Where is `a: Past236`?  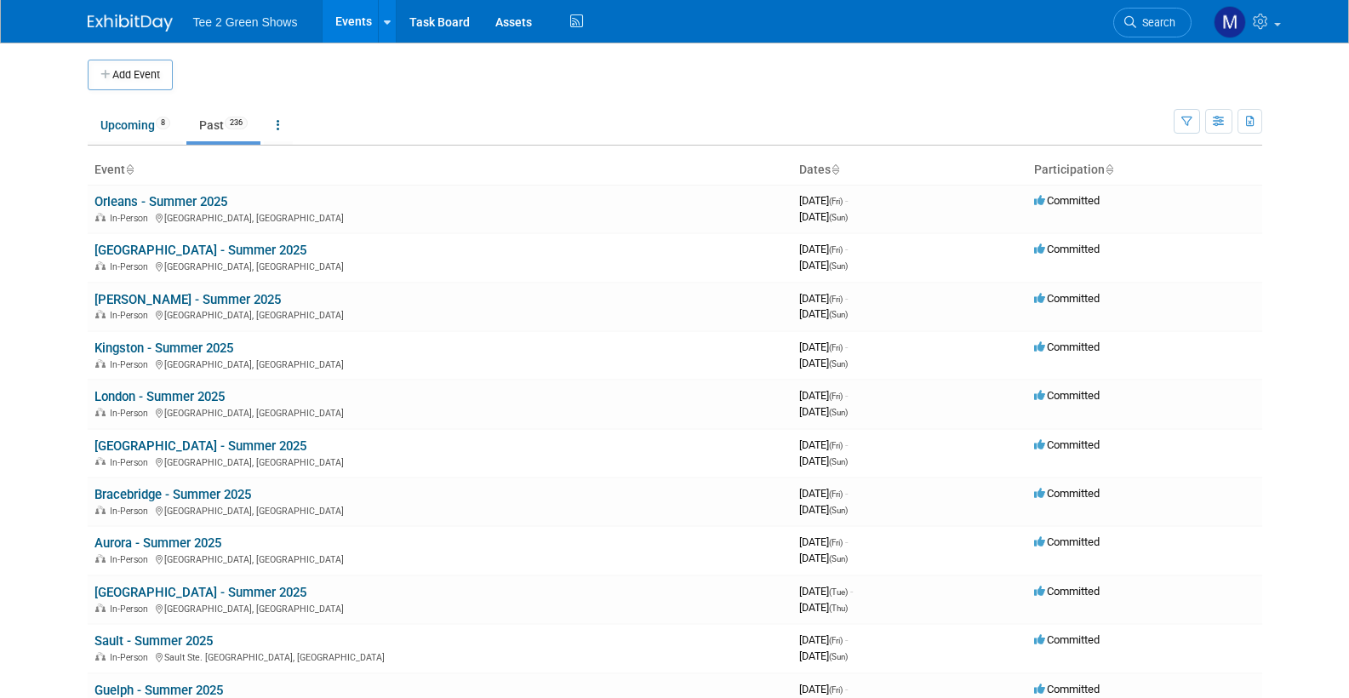
a: Past236 is located at coordinates (223, 125).